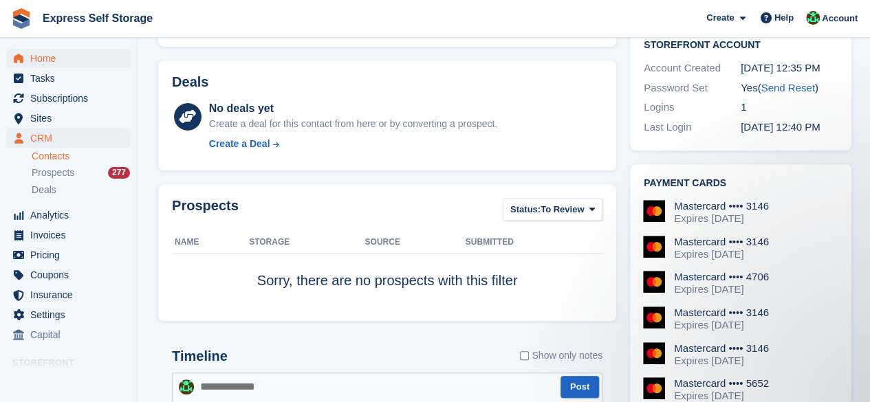 This screenshot has width=870, height=402. Describe the element at coordinates (72, 118) in the screenshot. I see `span: Sites` at that location.